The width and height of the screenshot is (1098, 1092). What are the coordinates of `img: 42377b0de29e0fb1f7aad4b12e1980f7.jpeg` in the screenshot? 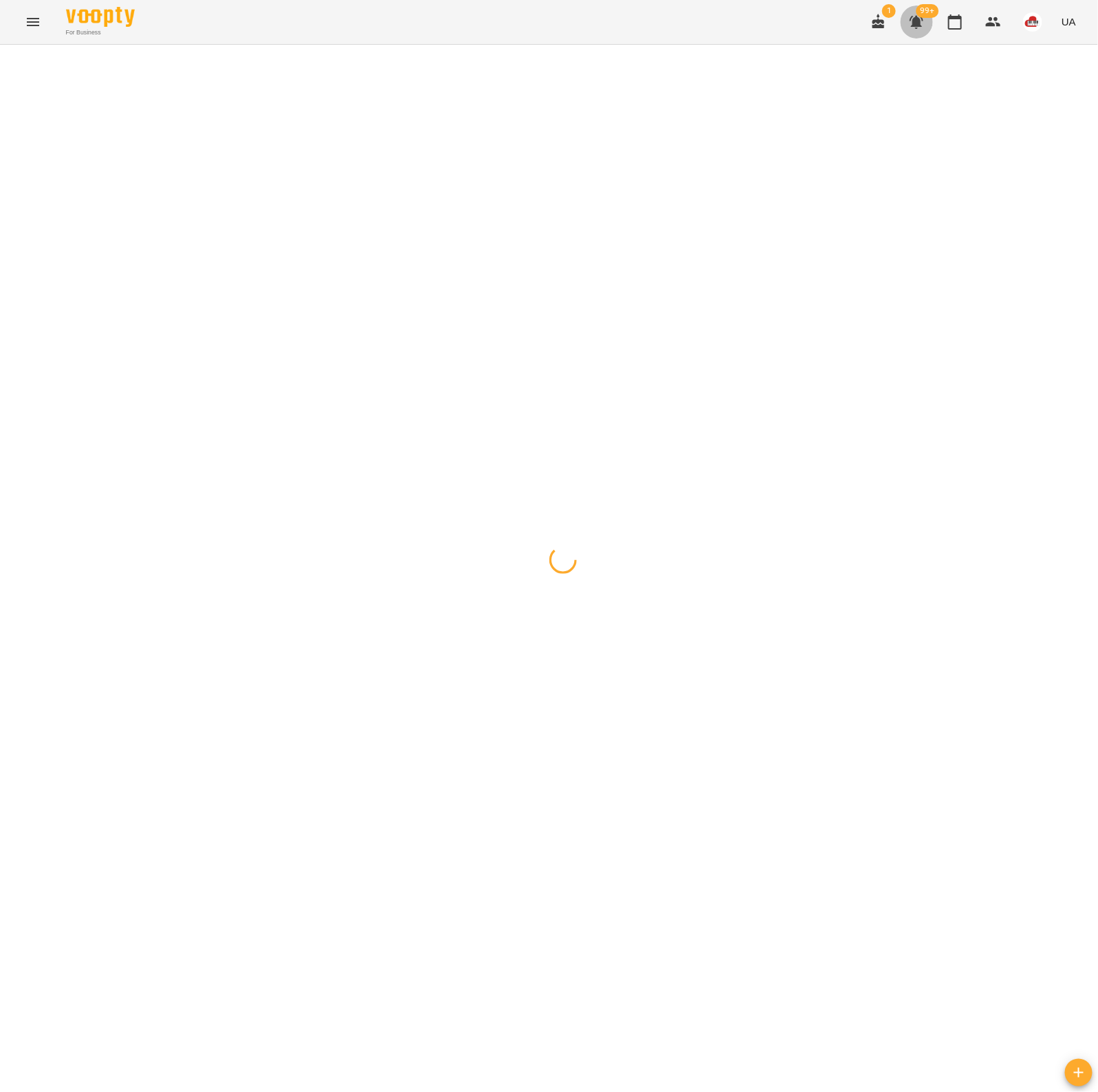 It's located at (1033, 22).